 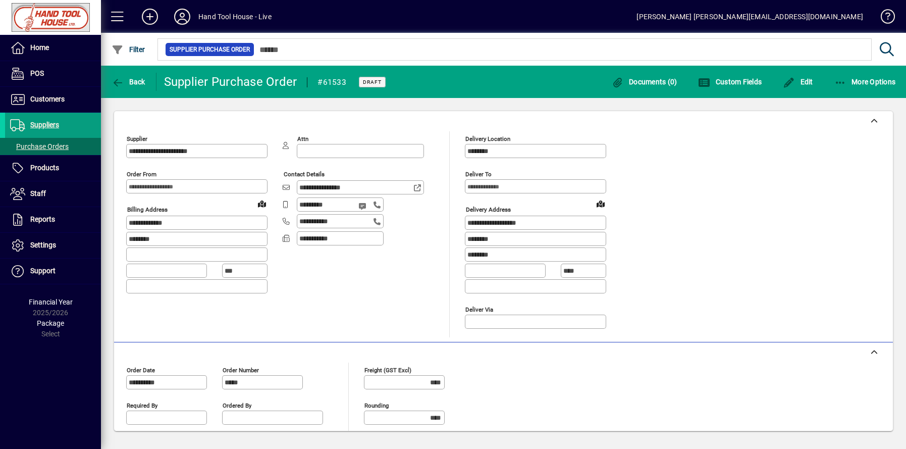 What do you see at coordinates (53, 245) in the screenshot?
I see `a: Settings` at bounding box center [53, 245].